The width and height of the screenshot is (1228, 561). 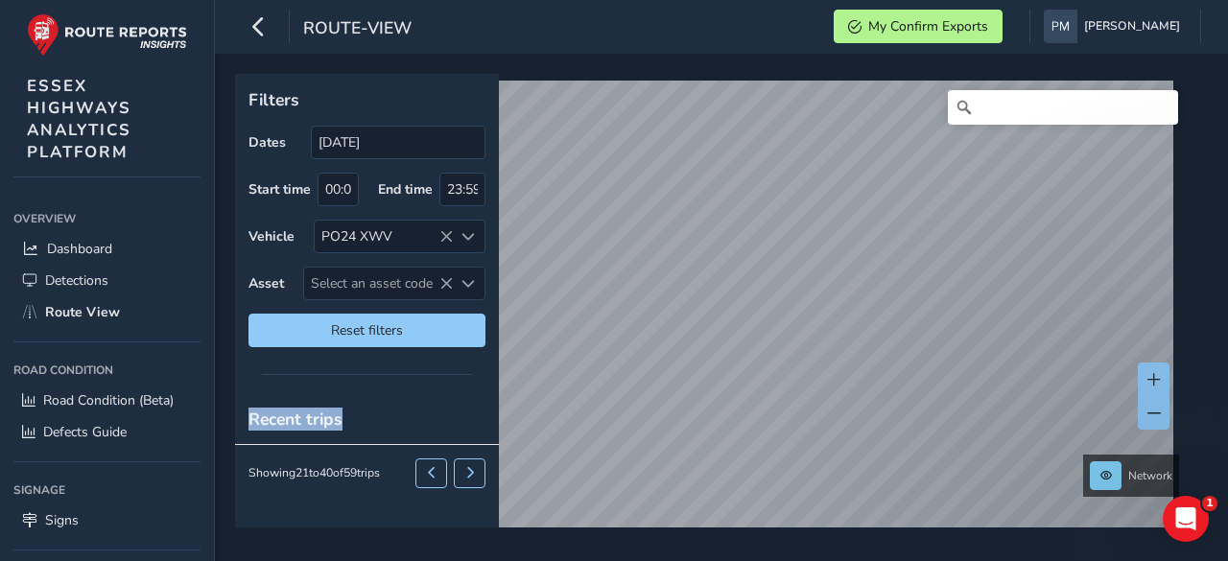 I want to click on a: Road Condition (Beta), so click(x=107, y=400).